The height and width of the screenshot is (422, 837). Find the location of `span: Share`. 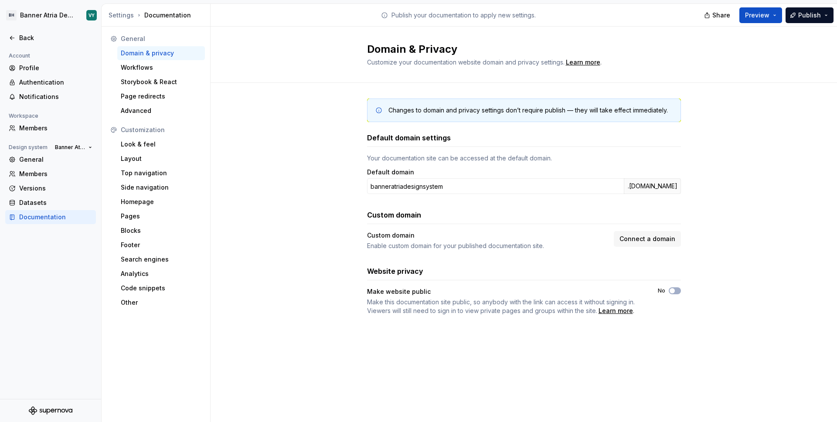

span: Share is located at coordinates (721, 15).